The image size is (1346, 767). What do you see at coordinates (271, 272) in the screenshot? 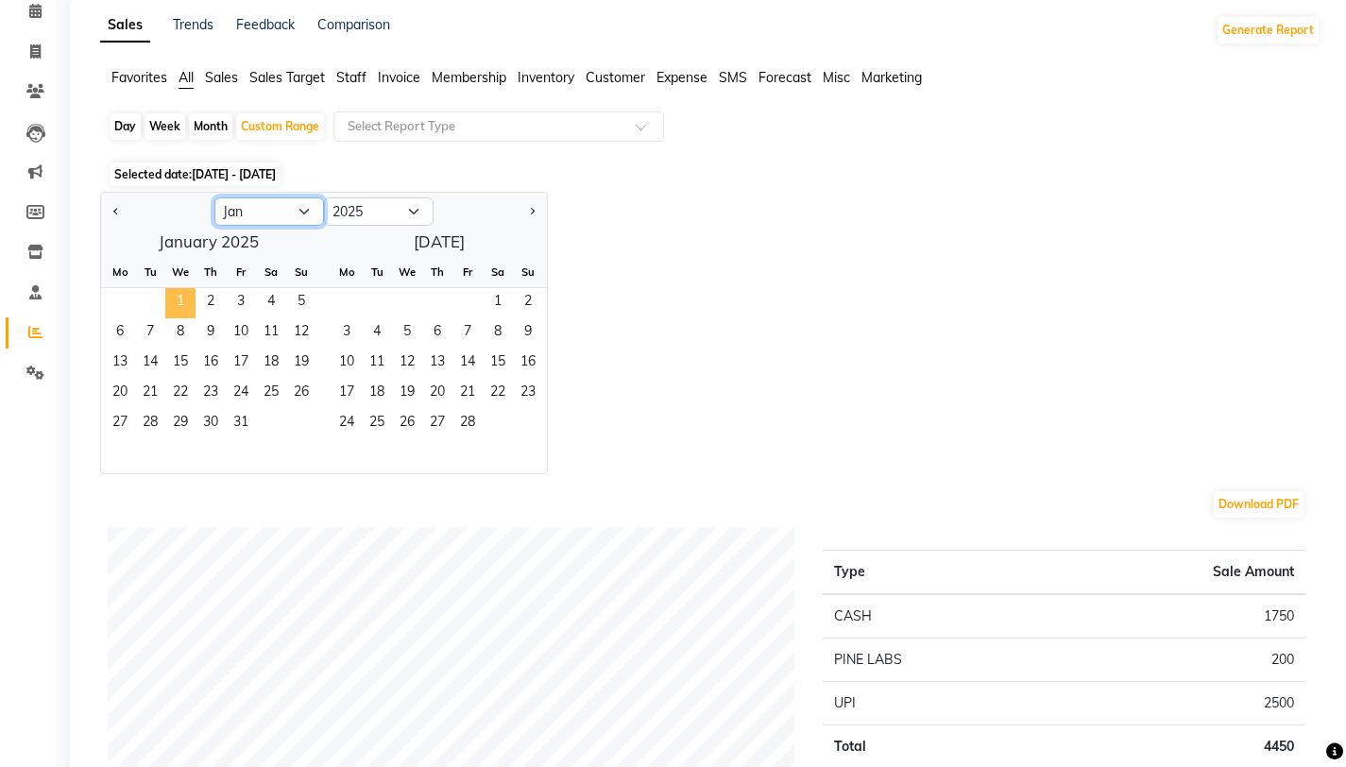
I see `div: Sa` at bounding box center [271, 272].